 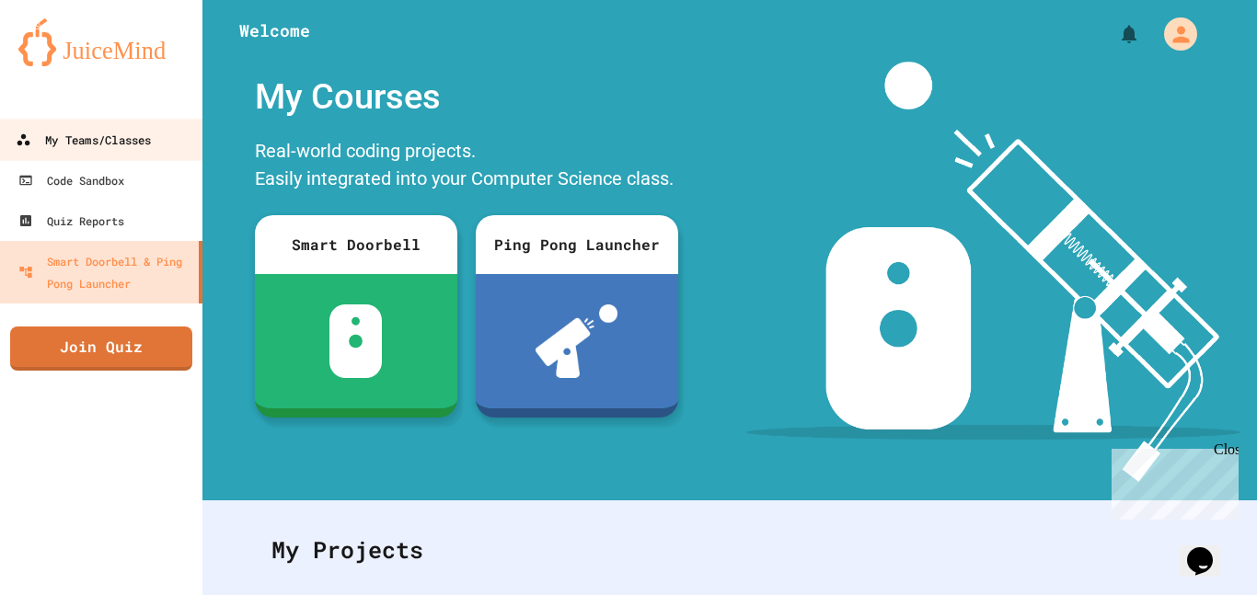 I want to click on div: My Account, so click(x=1173, y=34).